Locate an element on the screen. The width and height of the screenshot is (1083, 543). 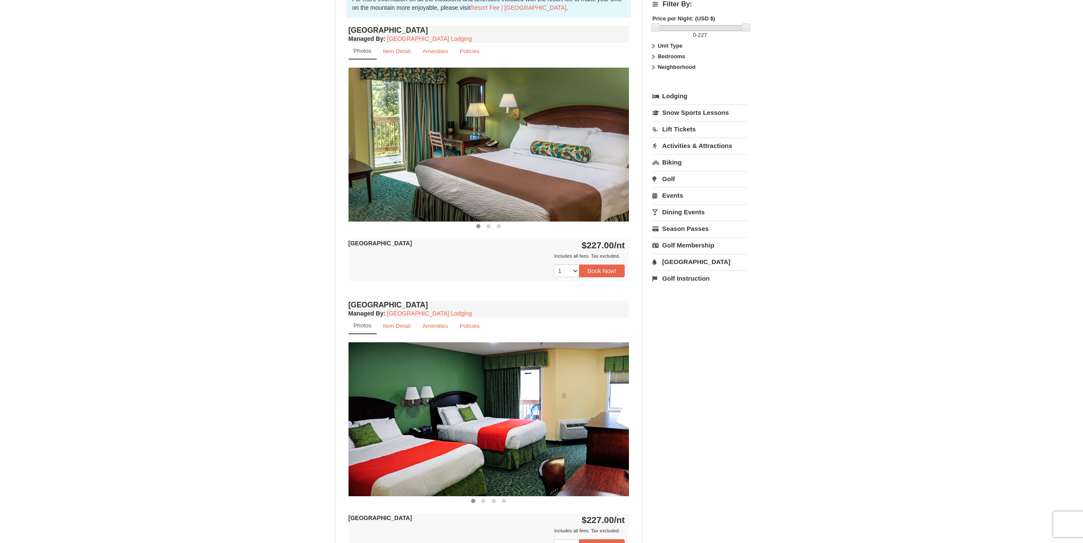
img: 18876286-36-6bbdb14b.jpg is located at coordinates (489, 144).